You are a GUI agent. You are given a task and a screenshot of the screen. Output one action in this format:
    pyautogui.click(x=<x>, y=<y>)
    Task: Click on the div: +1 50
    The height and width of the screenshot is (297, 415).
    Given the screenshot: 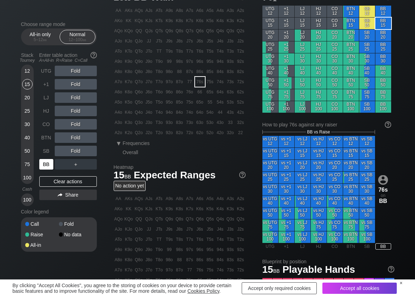 What is the action you would take?
    pyautogui.click(x=287, y=83)
    